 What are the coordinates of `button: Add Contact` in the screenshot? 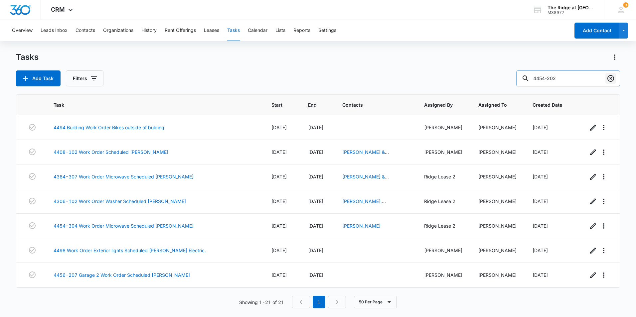 It's located at (597, 31).